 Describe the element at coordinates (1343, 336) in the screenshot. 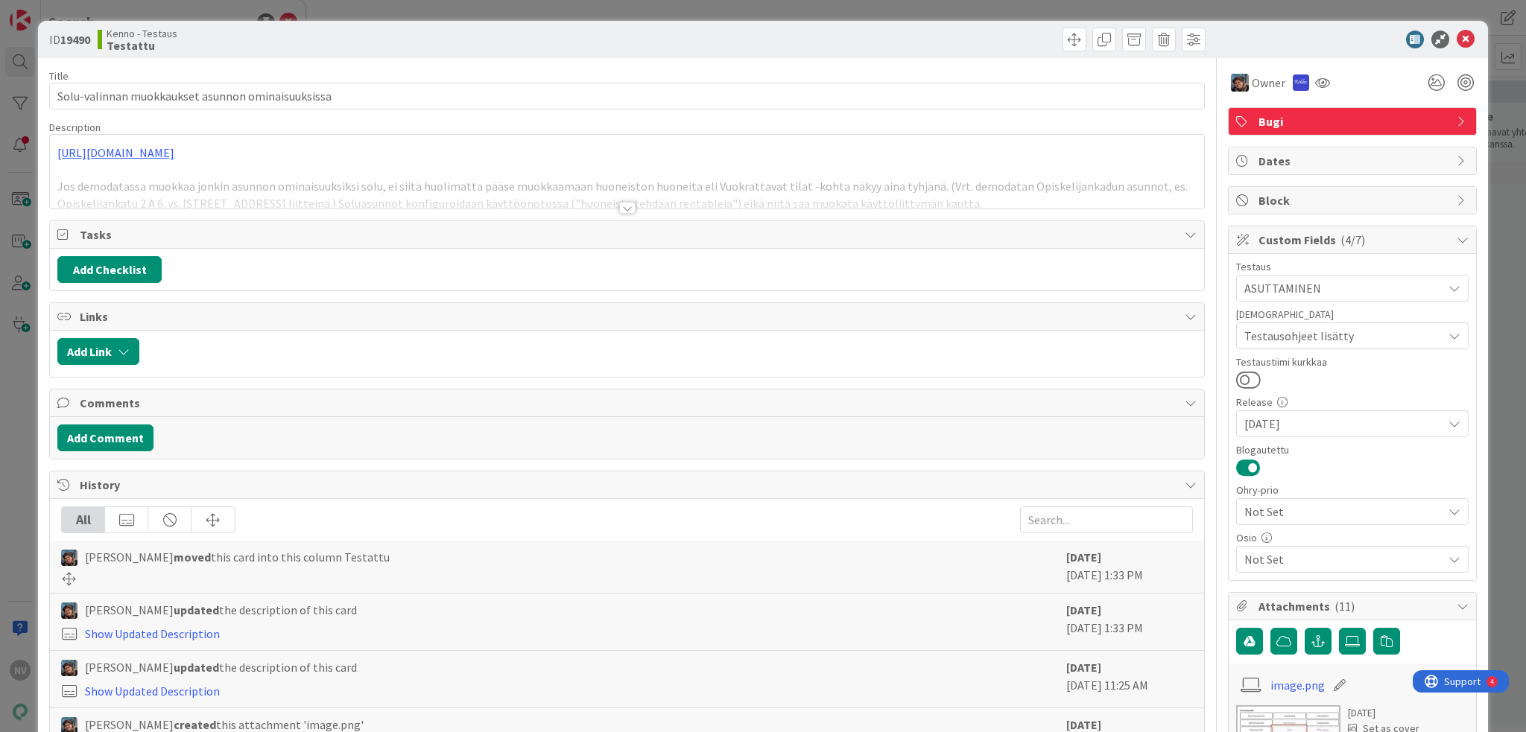

I see `span: Testausohjeet lisätty` at that location.